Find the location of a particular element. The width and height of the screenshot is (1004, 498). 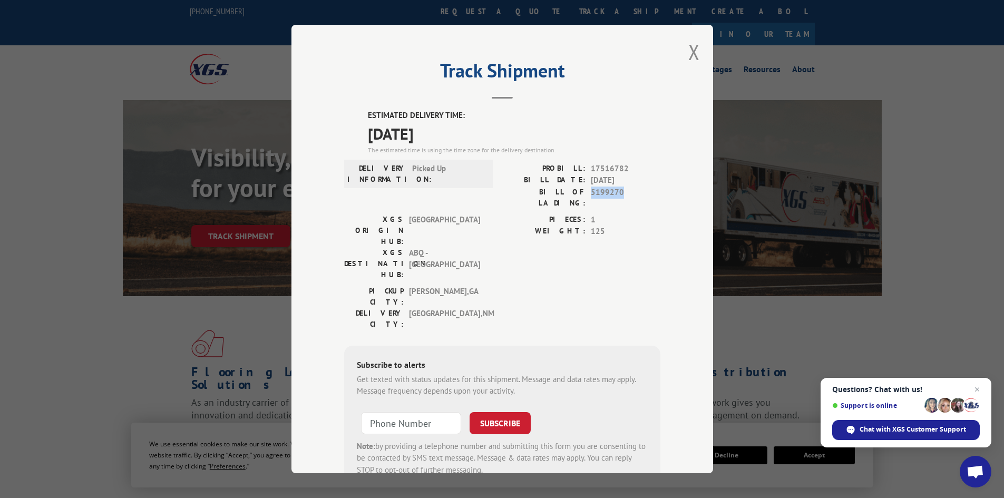

span: 125 is located at coordinates (626, 231).